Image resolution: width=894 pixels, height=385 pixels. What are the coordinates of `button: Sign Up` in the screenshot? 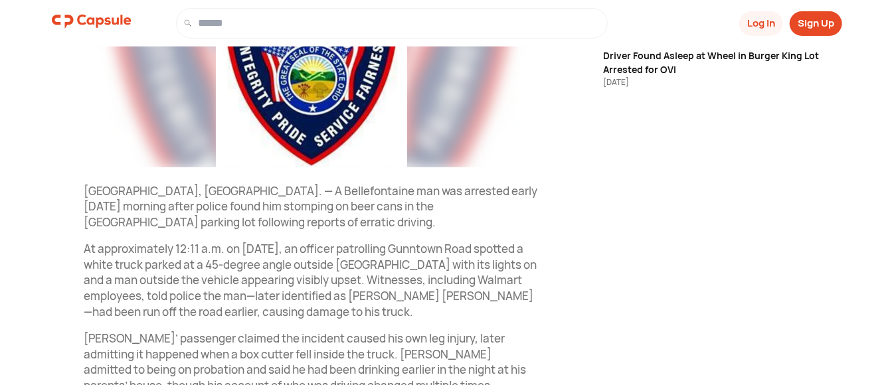 It's located at (816, 23).